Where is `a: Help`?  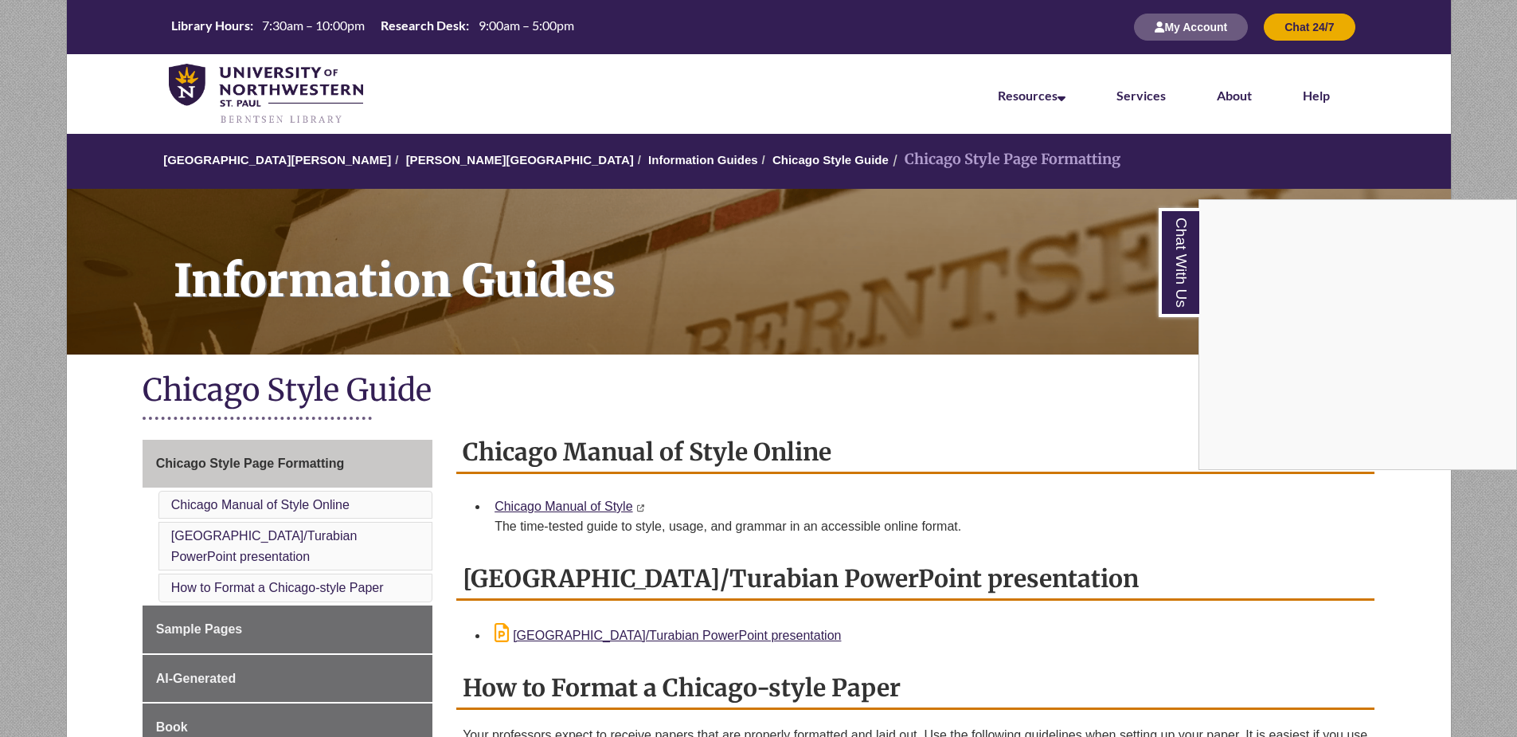
a: Help is located at coordinates (1316, 95).